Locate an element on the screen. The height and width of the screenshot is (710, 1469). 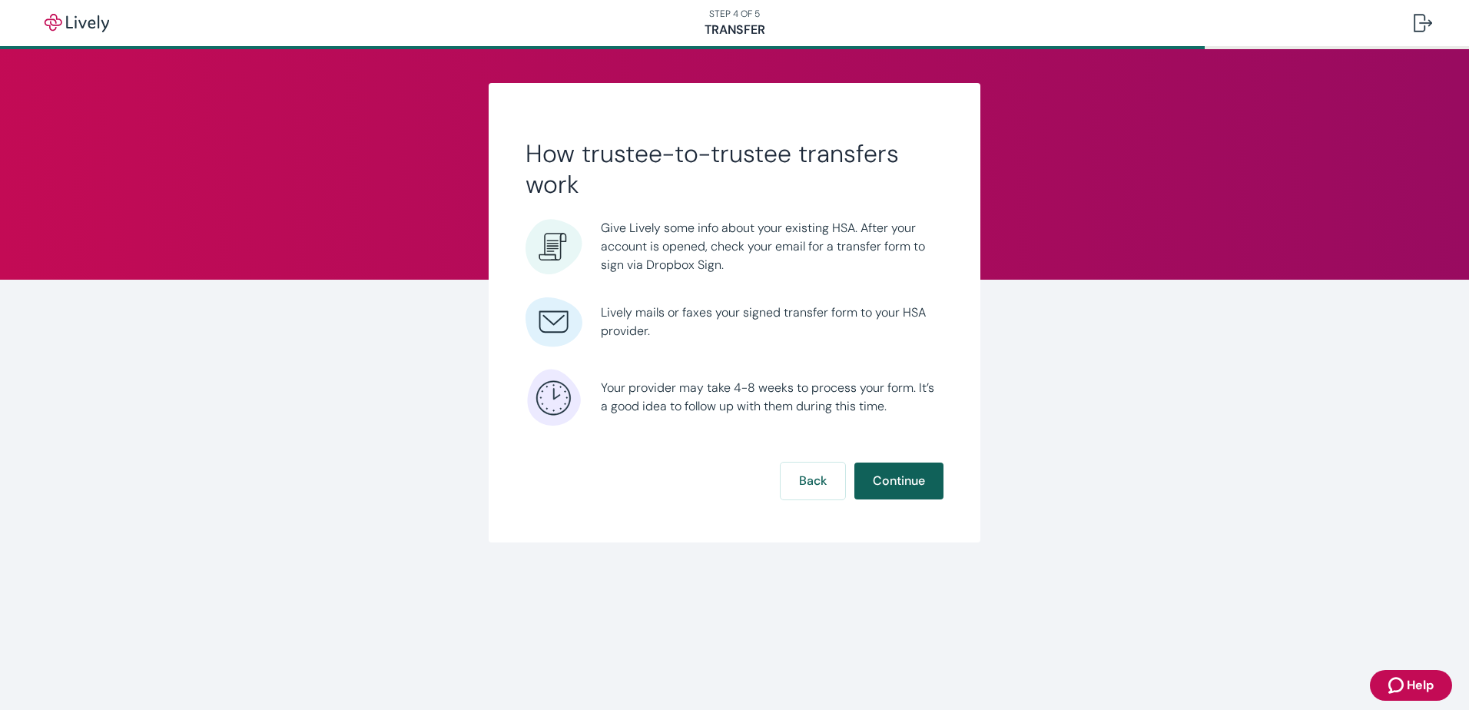
img: Lively is located at coordinates (77, 23).